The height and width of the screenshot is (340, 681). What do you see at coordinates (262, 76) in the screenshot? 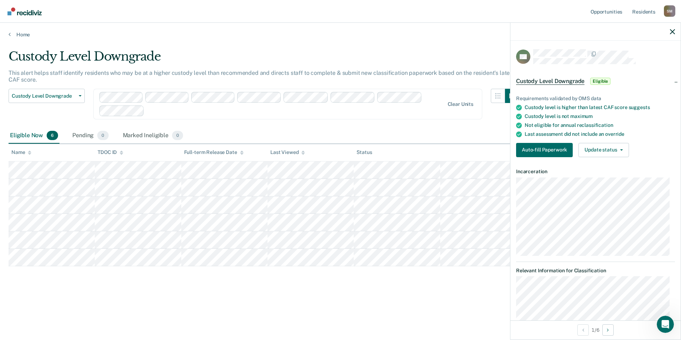
I see `p: This alert helps staff identify residents who may be at a higher custody level than recommended a...` at bounding box center [262, 76].